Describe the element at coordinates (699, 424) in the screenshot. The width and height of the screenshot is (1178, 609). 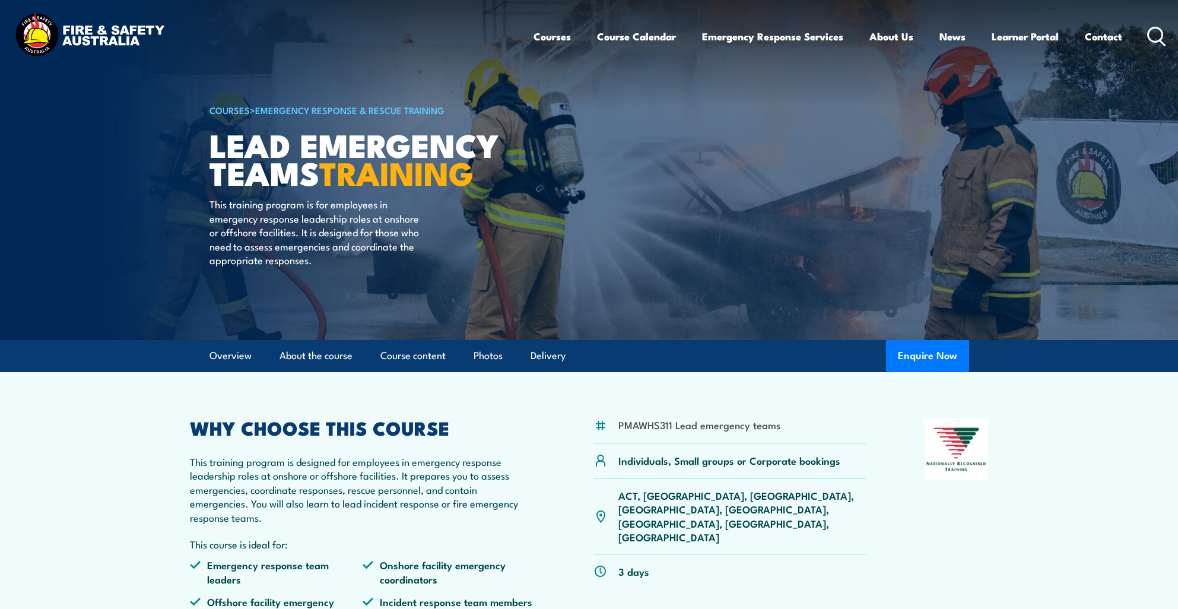
I see `li: PMAWHS311 Lead emergency teams` at that location.